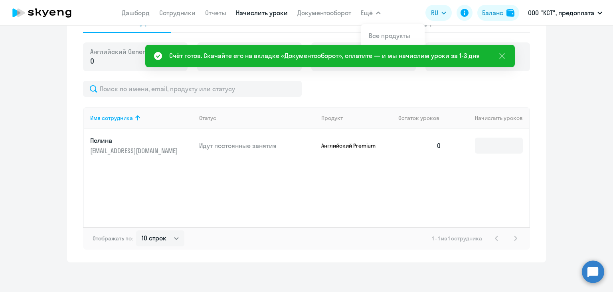  I want to click on a: Балансbalance, so click(498, 13).